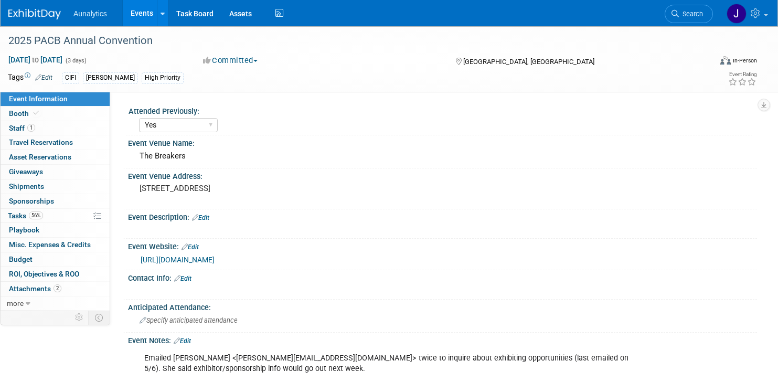 The image size is (778, 382). I want to click on span: Event Information, so click(38, 99).